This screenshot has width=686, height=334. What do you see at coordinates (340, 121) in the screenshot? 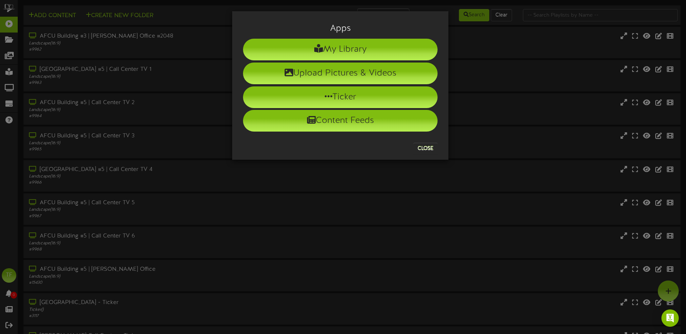
I see `li: Content Feeds` at bounding box center [340, 121].